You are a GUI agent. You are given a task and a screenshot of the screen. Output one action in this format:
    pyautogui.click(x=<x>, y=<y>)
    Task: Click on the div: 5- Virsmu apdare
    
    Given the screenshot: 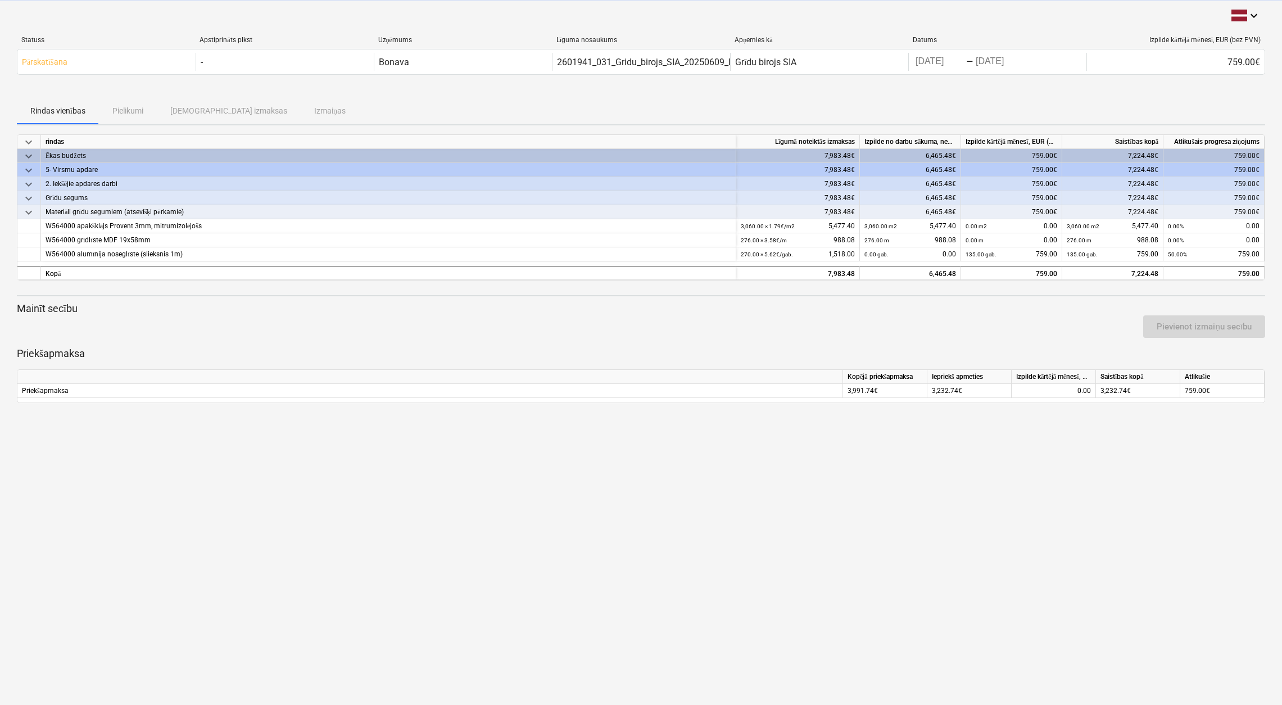 What is the action you would take?
    pyautogui.click(x=388, y=170)
    